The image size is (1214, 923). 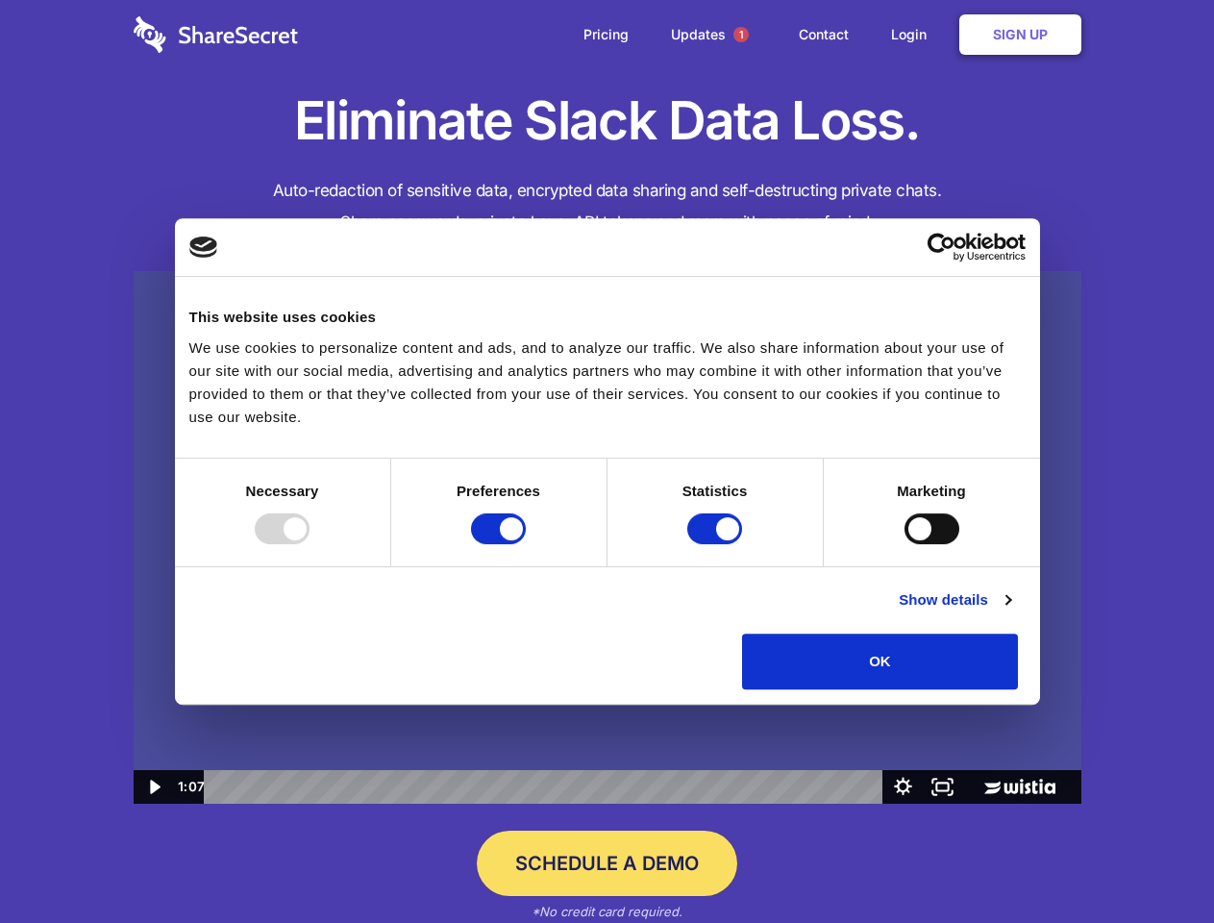 I want to click on a: Contact, so click(x=824, y=35).